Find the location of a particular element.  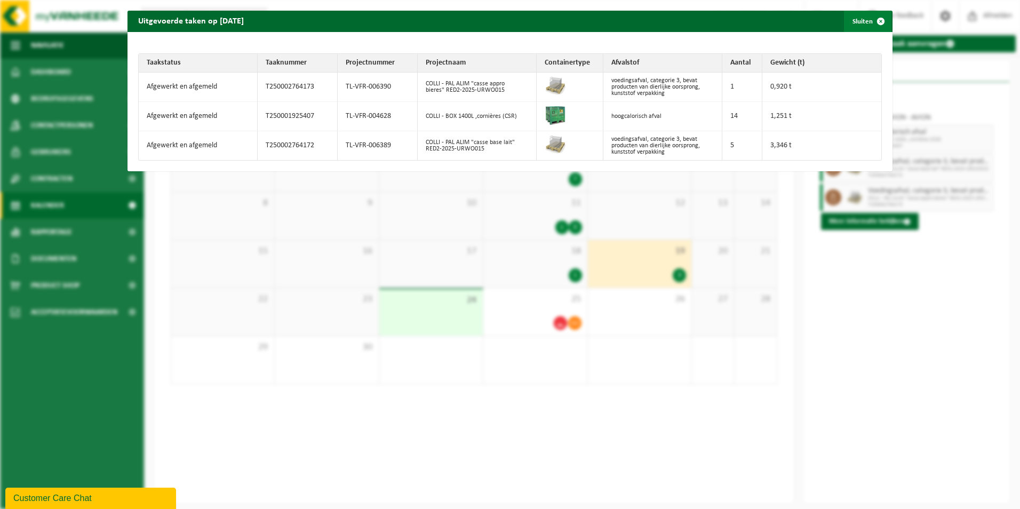

td: TL-VFR-006390 is located at coordinates (378, 87).